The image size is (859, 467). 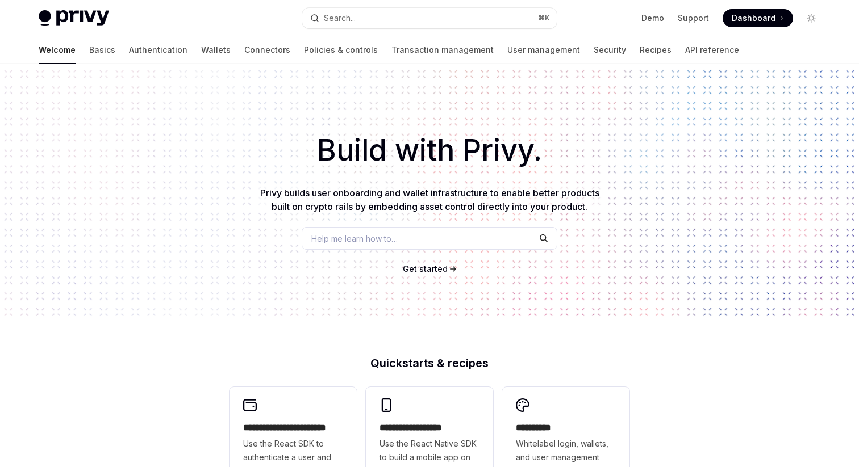 I want to click on a: Authentication, so click(x=158, y=50).